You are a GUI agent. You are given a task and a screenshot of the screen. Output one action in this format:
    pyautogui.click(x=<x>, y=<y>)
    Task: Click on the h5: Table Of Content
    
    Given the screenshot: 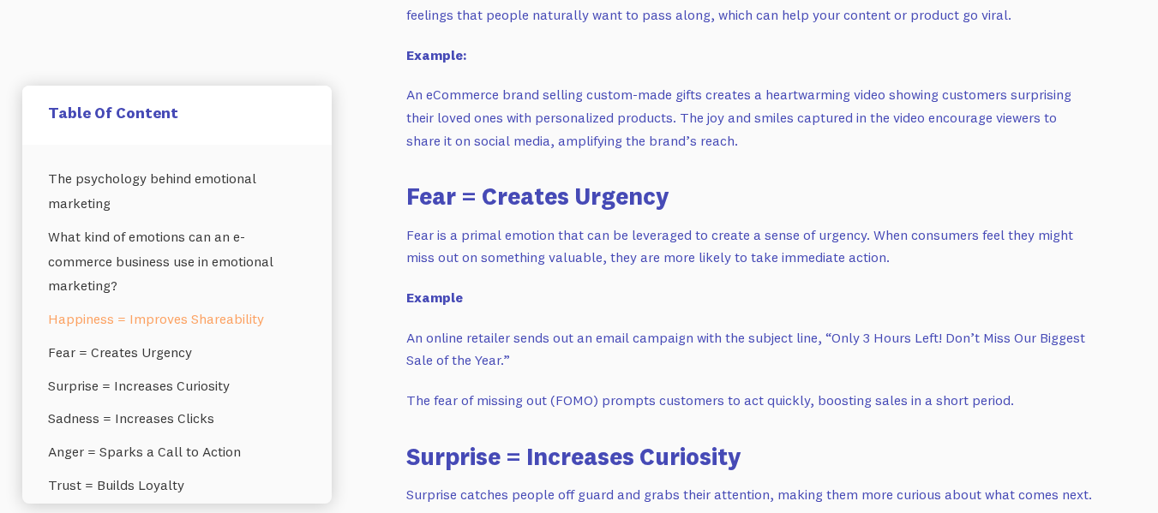 What is the action you would take?
    pyautogui.click(x=177, y=112)
    